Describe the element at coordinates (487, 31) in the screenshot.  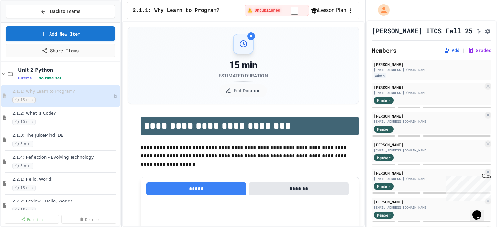
I see `button: Assignment Settings` at that location.